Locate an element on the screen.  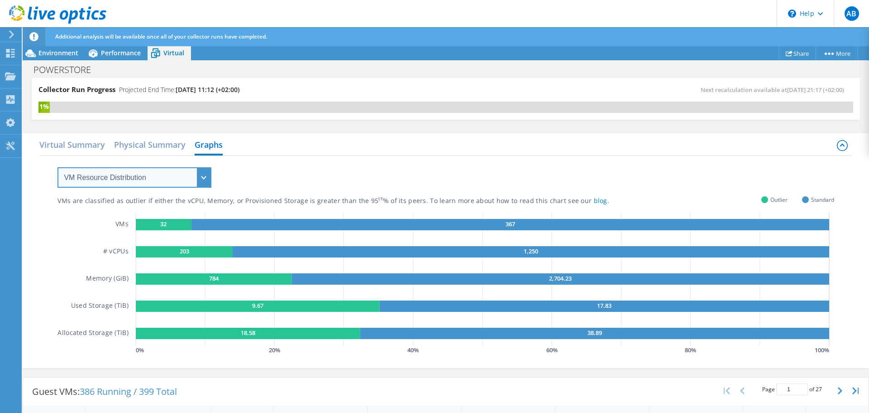
h2: Physical Summary is located at coordinates (150, 144).